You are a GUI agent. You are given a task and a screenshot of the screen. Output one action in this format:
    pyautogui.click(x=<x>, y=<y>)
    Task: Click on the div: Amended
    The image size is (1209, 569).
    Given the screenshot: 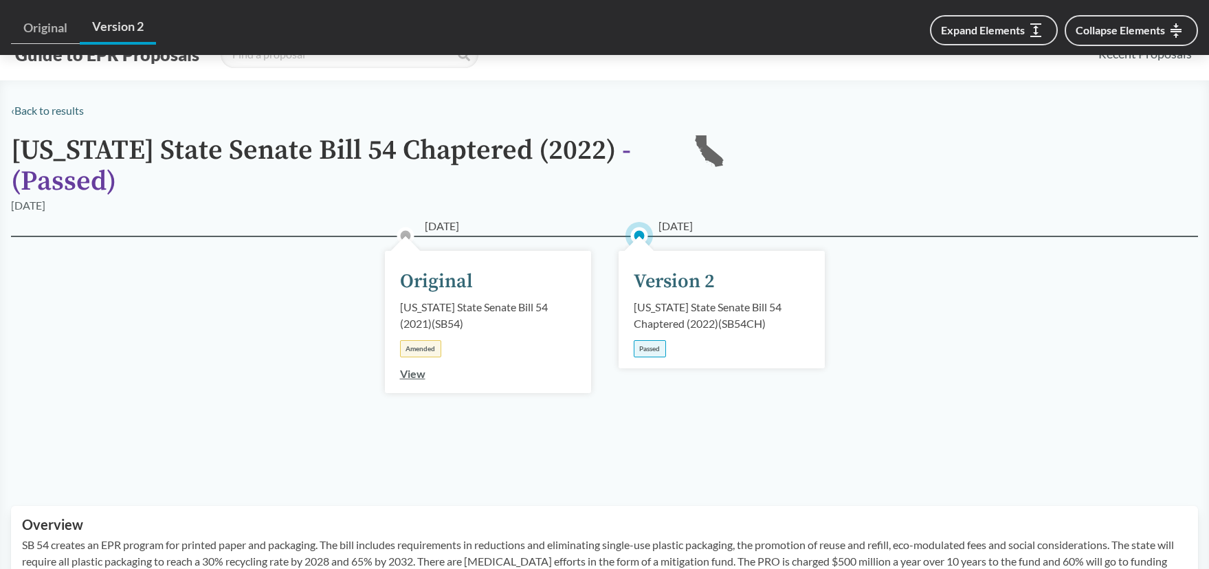 What is the action you would take?
    pyautogui.click(x=421, y=348)
    